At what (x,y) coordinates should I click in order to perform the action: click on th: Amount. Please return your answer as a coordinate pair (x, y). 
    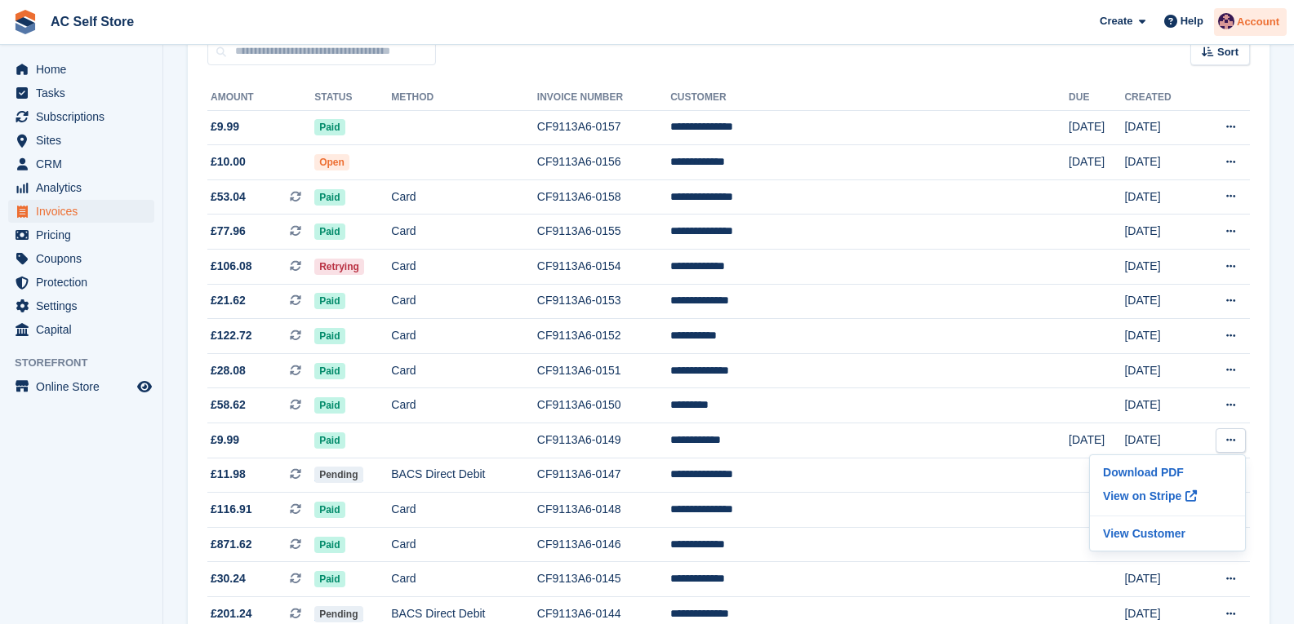
    Looking at the image, I should click on (260, 98).